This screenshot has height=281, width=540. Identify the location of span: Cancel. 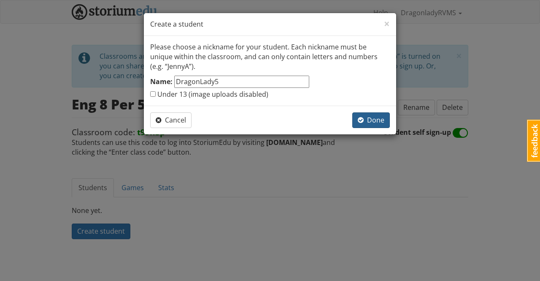
(171, 120).